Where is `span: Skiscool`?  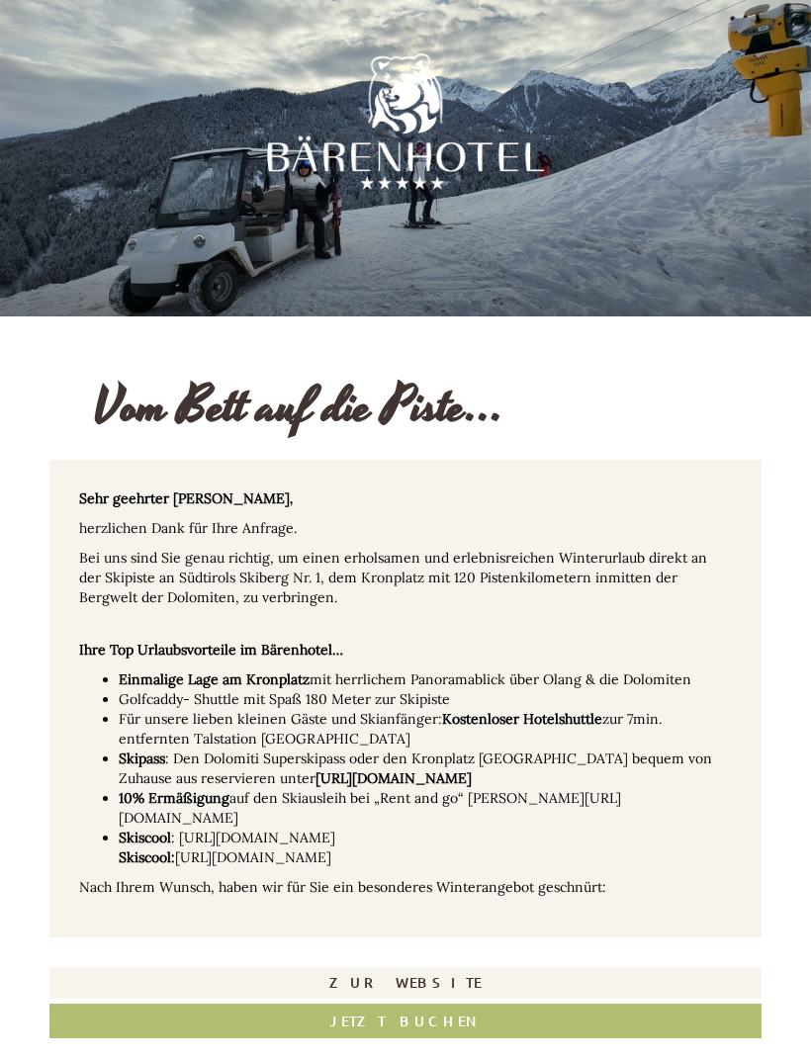
span: Skiscool is located at coordinates (144, 838).